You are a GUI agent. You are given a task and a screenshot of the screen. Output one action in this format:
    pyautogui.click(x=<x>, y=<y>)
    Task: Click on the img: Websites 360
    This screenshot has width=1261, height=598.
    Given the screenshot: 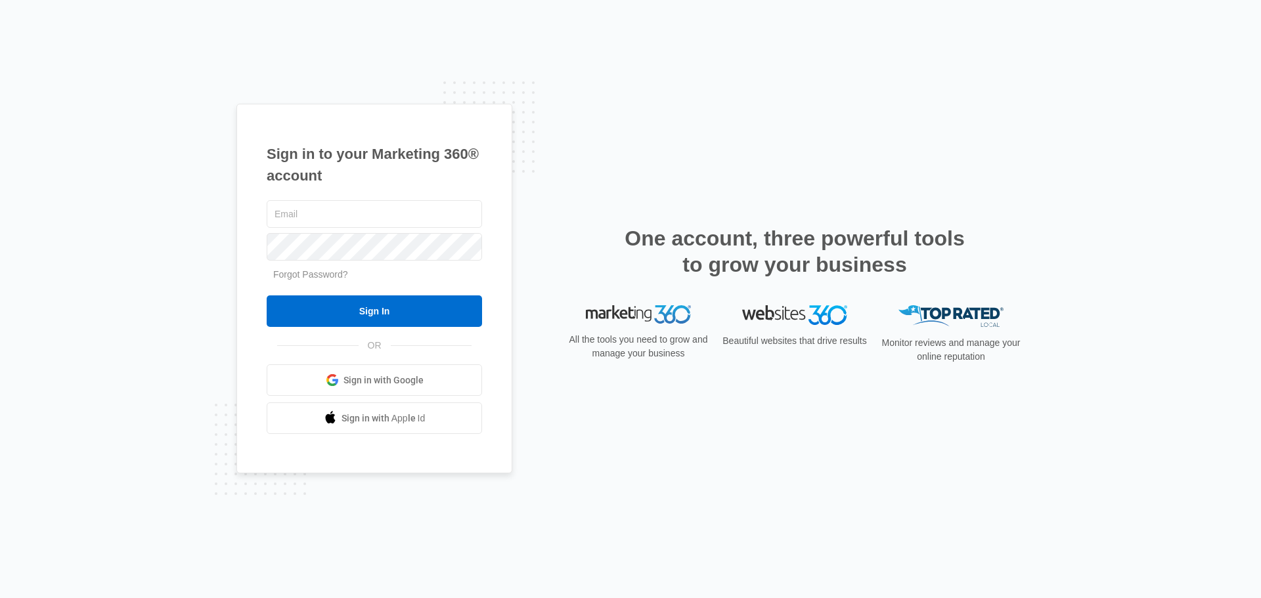 What is the action you would take?
    pyautogui.click(x=795, y=315)
    